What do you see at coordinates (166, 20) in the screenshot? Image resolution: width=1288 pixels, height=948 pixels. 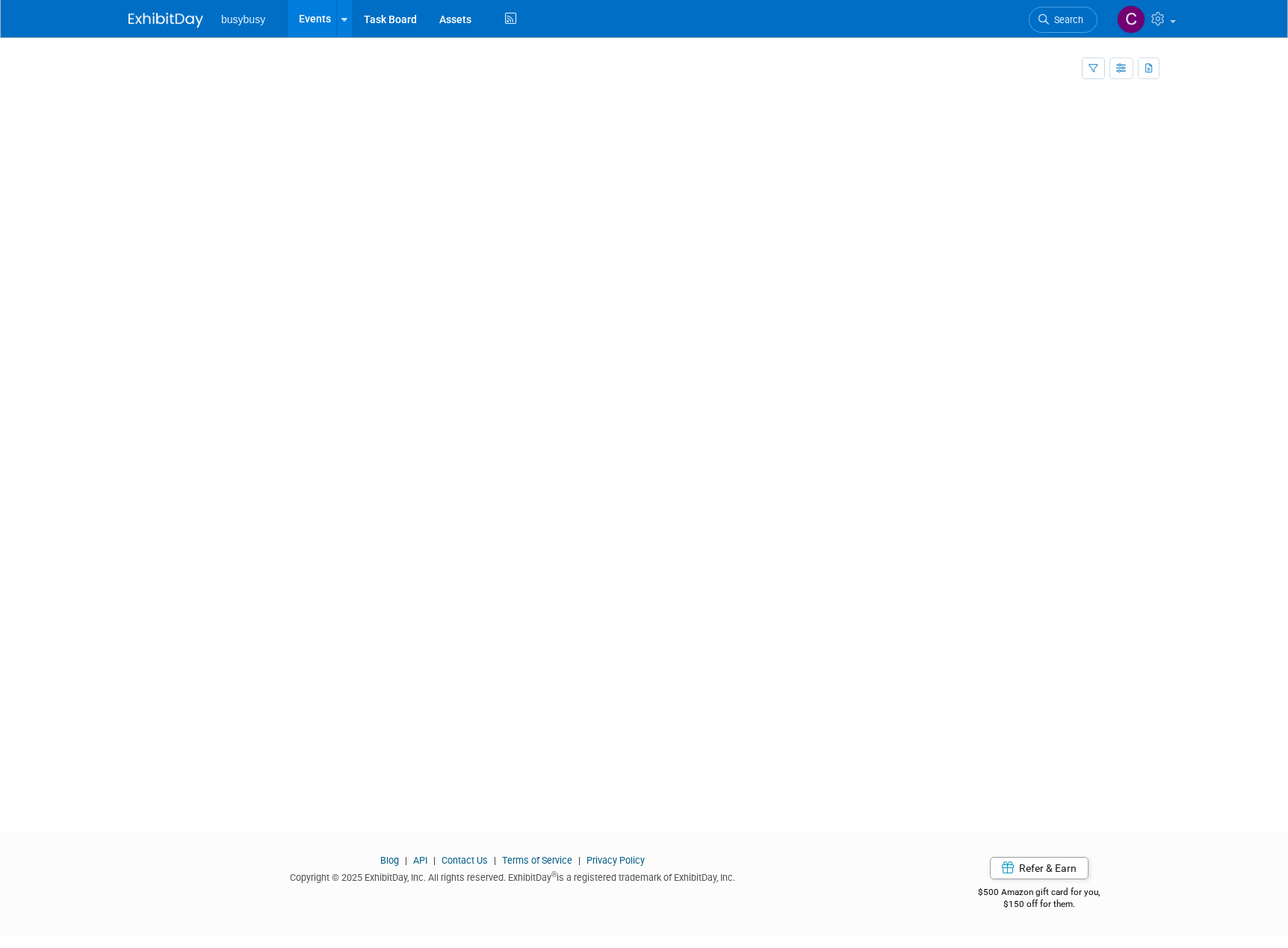 I see `img: ExhibitDay` at bounding box center [166, 20].